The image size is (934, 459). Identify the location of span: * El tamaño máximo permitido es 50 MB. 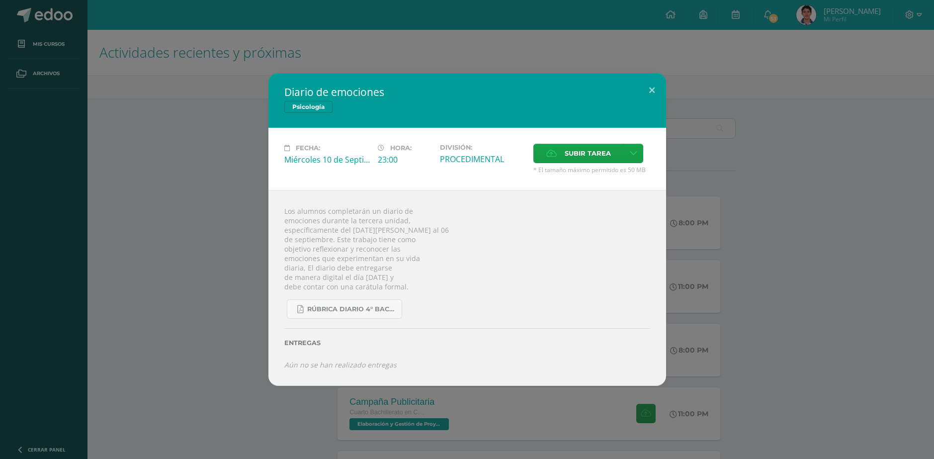
(592, 170).